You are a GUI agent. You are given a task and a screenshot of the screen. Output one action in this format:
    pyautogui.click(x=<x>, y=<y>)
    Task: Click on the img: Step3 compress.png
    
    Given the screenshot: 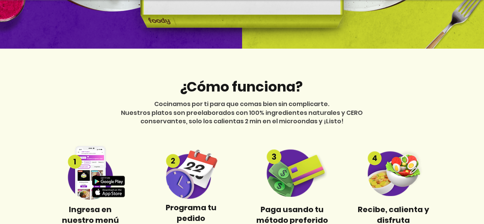 What is the action you would take?
    pyautogui.click(x=292, y=172)
    